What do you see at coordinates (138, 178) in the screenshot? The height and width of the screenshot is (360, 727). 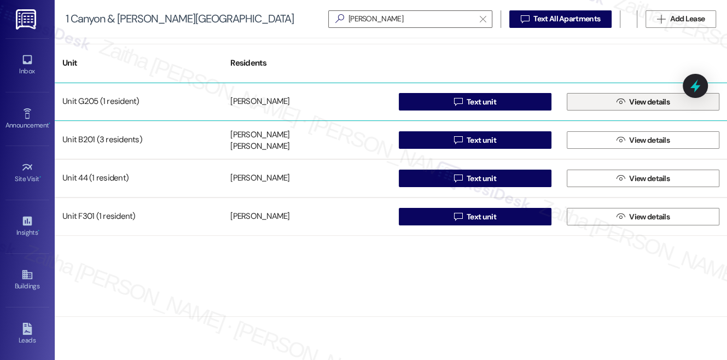 I see `div: Unit 44 (1 resident)` at bounding box center [138, 178].